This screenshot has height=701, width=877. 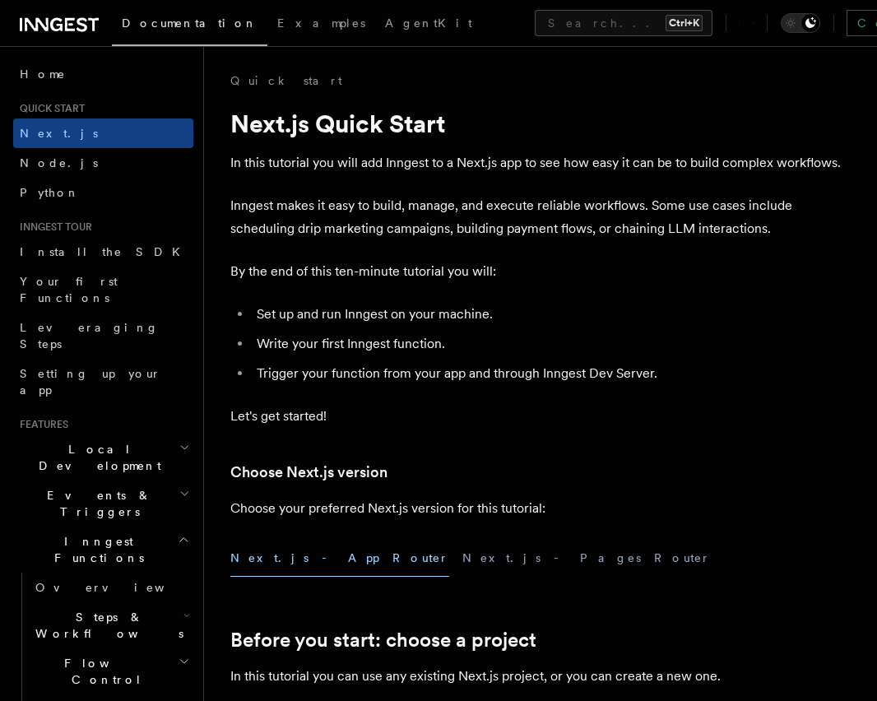 I want to click on kbd: Ctrl+K, so click(x=684, y=23).